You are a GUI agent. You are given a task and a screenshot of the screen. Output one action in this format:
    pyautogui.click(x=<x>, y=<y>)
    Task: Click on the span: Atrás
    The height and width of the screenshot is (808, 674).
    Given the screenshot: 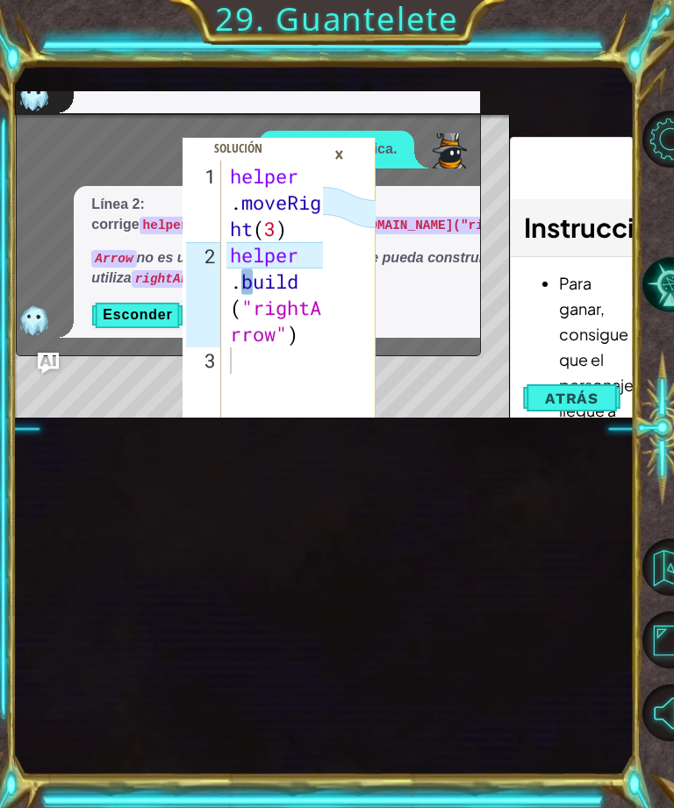 What is the action you would take?
    pyautogui.click(x=571, y=398)
    